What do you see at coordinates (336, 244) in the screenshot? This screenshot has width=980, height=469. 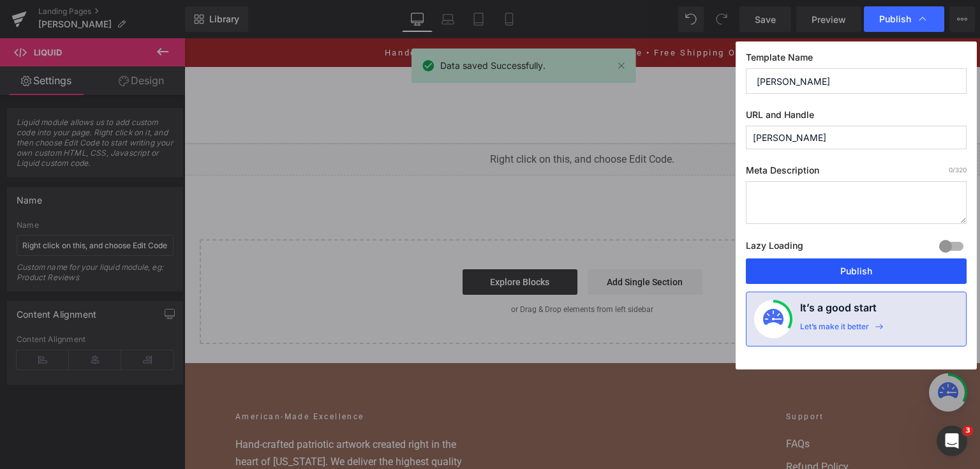 I see `a: Explore Blocks` at bounding box center [336, 244].